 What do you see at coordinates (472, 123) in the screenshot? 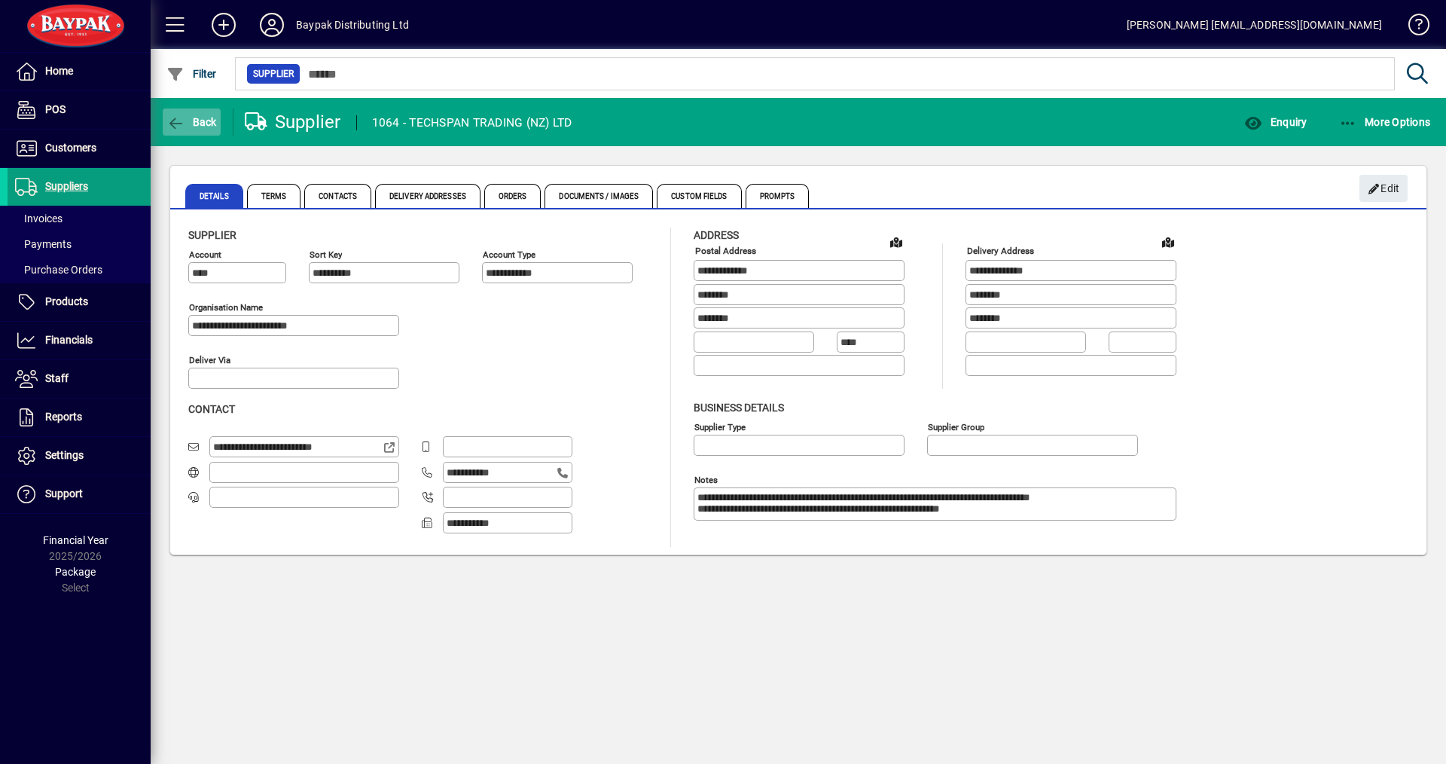
I see `div: 1064 - TECHSPAN TRADING (NZ) LTD` at bounding box center [472, 123].